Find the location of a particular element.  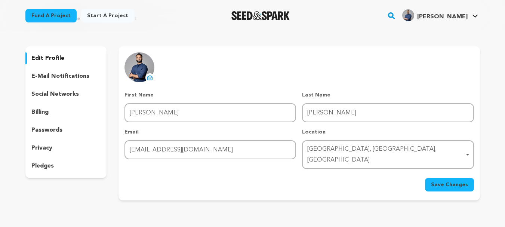

a: Seed&Spark Homepage is located at coordinates (260, 16).